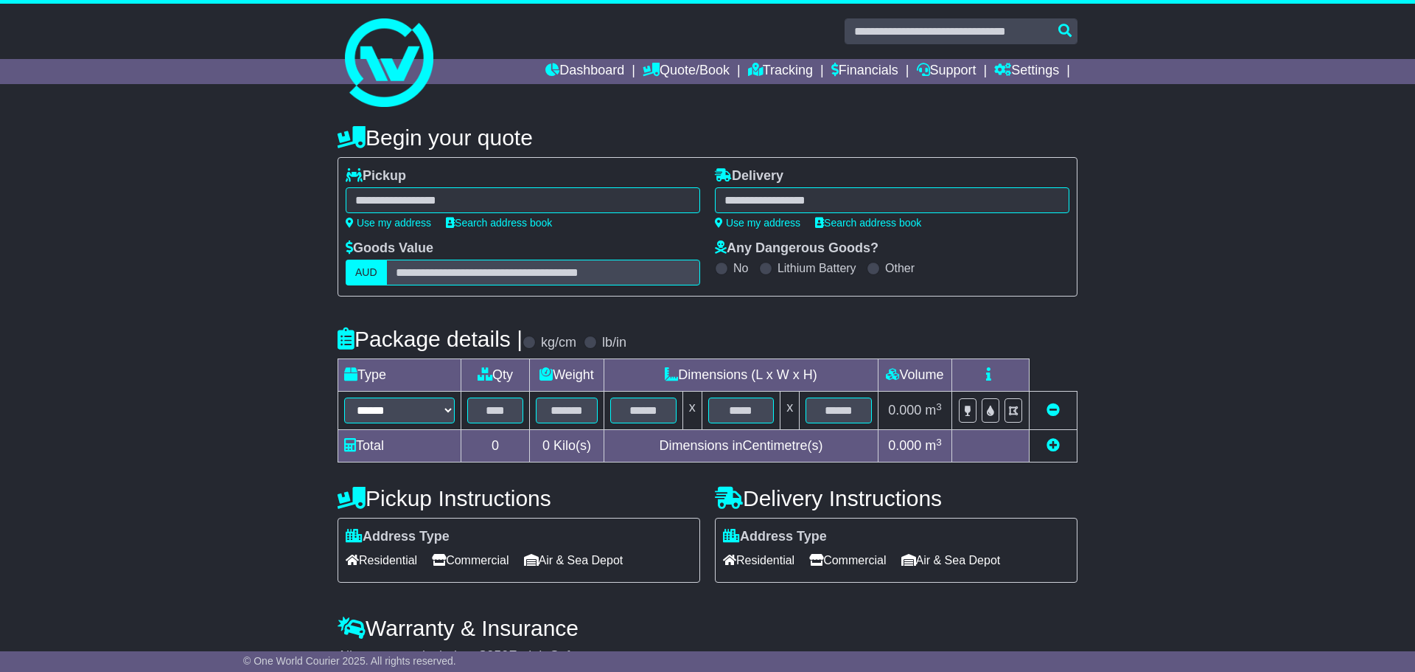  I want to click on label: Goods Value, so click(389, 248).